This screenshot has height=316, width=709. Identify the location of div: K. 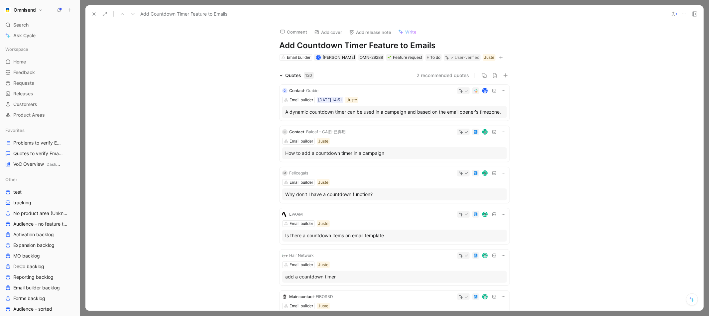
(484, 91).